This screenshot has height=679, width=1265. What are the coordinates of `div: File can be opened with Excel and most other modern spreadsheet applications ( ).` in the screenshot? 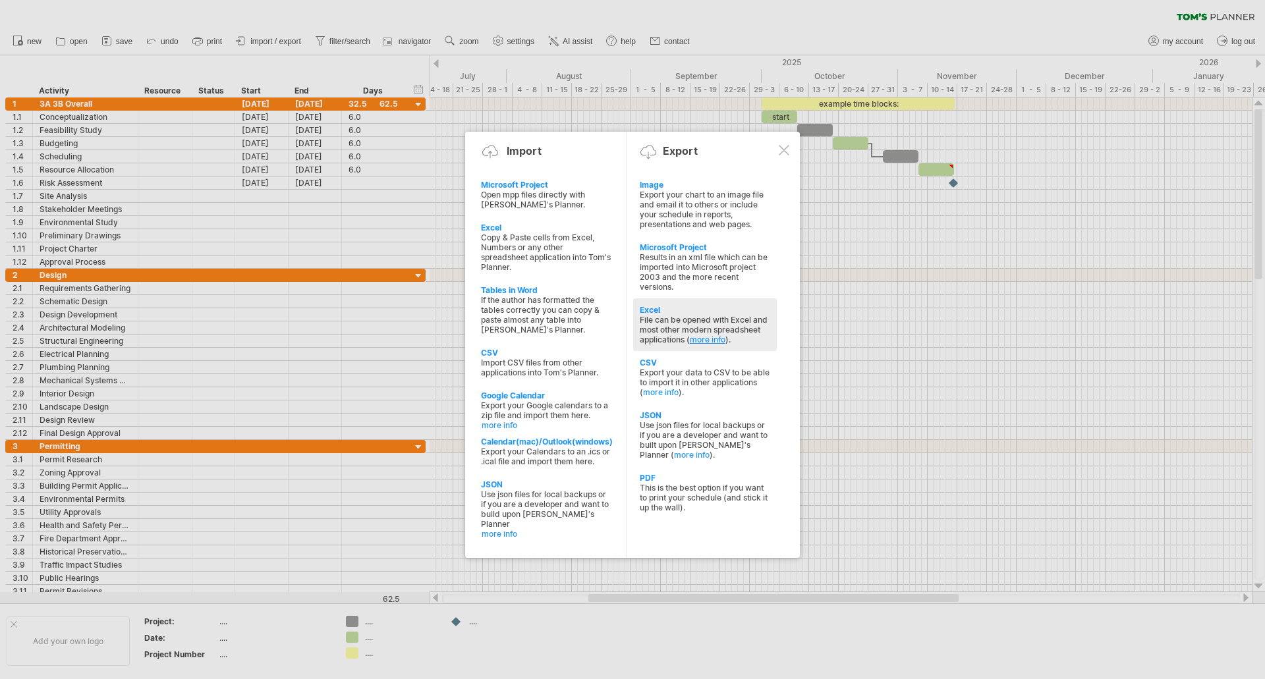 It's located at (705, 330).